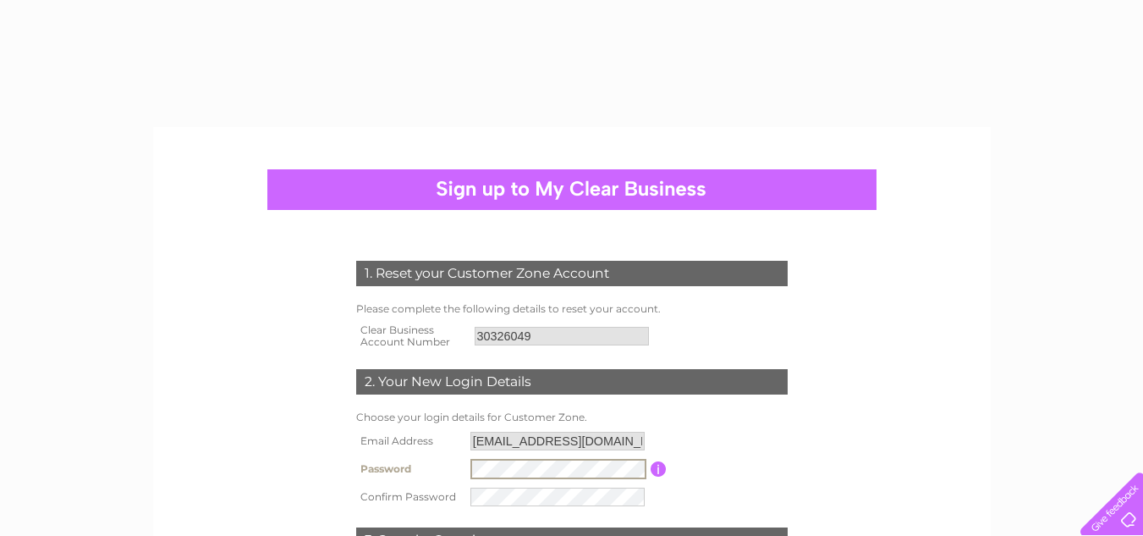 The height and width of the screenshot is (536, 1143). I want to click on div: 1. Reset your Customer Zone Account, so click(572, 273).